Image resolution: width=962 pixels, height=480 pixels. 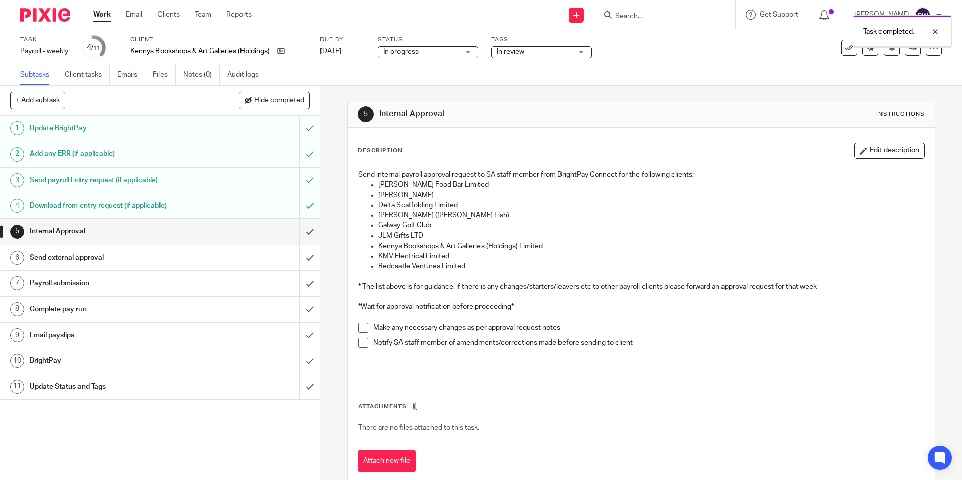 What do you see at coordinates (239, 15) in the screenshot?
I see `a: Reports` at bounding box center [239, 15].